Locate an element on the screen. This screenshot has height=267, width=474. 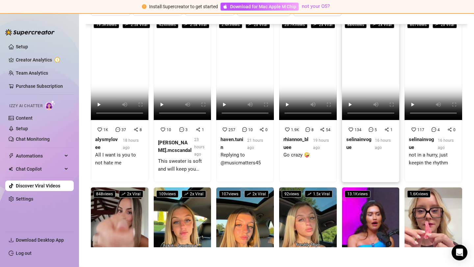
div: Open Intercom Messenger is located at coordinates (459, 253).